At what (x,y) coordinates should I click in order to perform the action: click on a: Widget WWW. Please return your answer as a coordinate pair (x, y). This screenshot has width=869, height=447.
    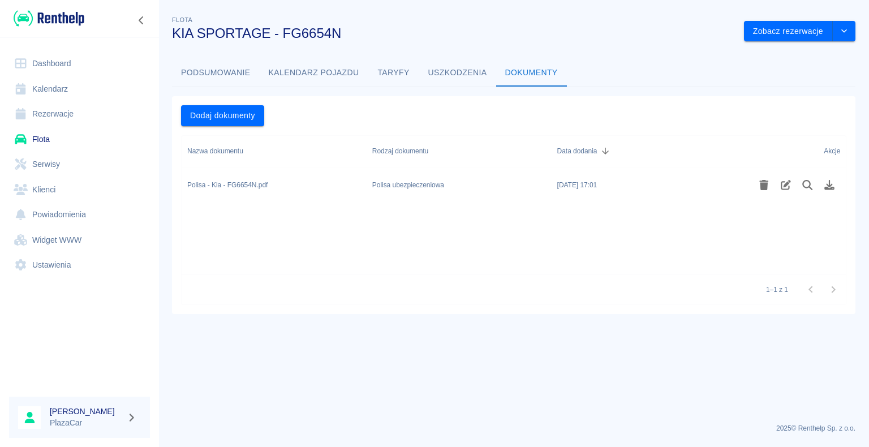
    Looking at the image, I should click on (79, 240).